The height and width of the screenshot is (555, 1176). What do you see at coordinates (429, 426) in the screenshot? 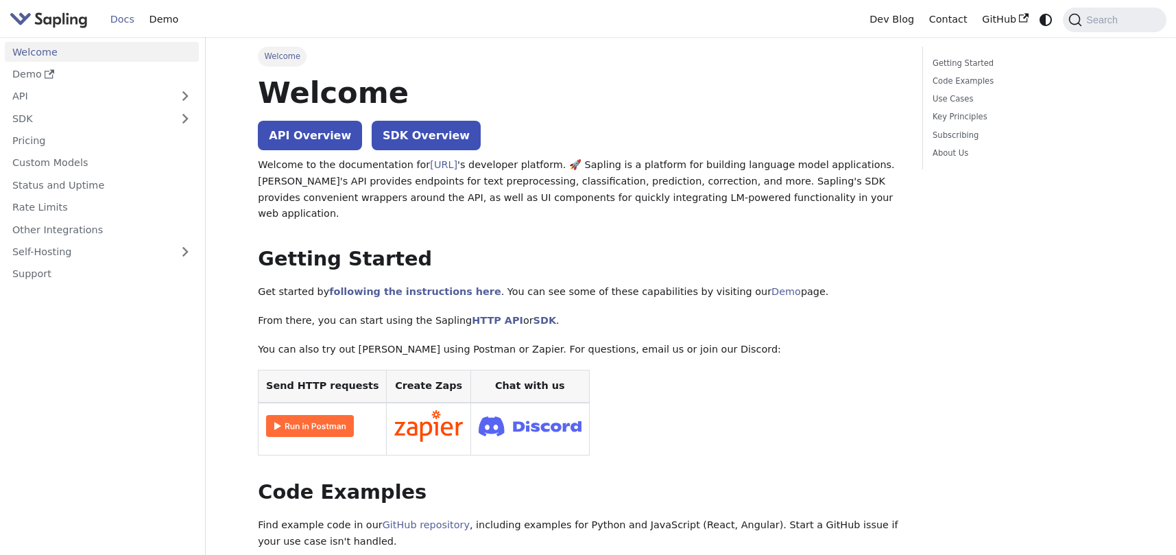
I see `img: Connect in Zapier` at bounding box center [429, 426].